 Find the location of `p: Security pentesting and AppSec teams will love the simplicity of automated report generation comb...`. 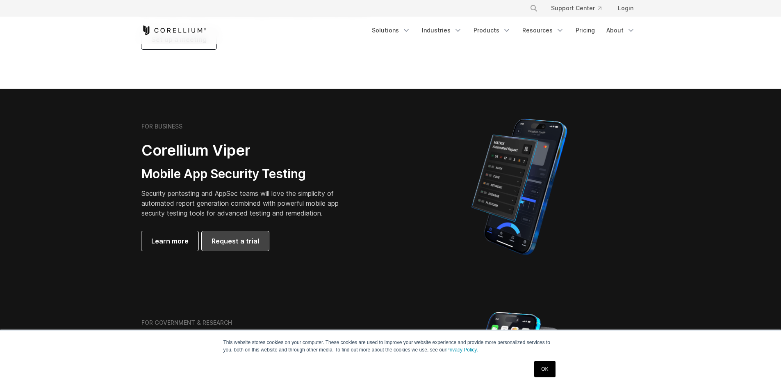

p: Security pentesting and AppSec teams will love the simplicity of automated report generation comb... is located at coordinates (246, 203).